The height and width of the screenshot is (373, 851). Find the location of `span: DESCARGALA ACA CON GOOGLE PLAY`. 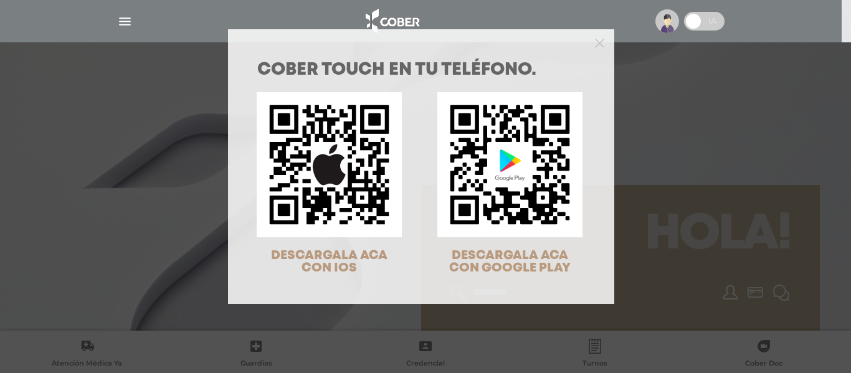

span: DESCARGALA ACA CON GOOGLE PLAY is located at coordinates (510, 262).